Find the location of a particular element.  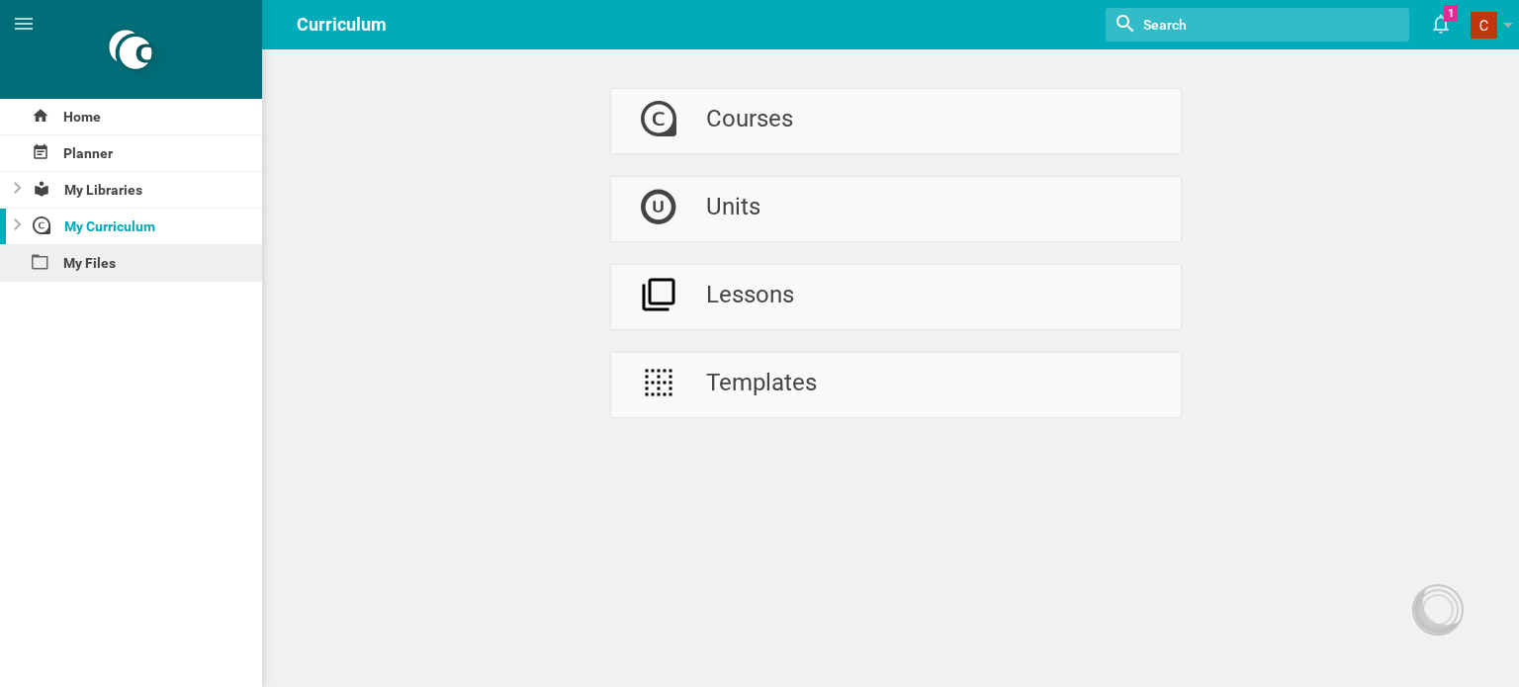

a: Courses is located at coordinates (896, 121).